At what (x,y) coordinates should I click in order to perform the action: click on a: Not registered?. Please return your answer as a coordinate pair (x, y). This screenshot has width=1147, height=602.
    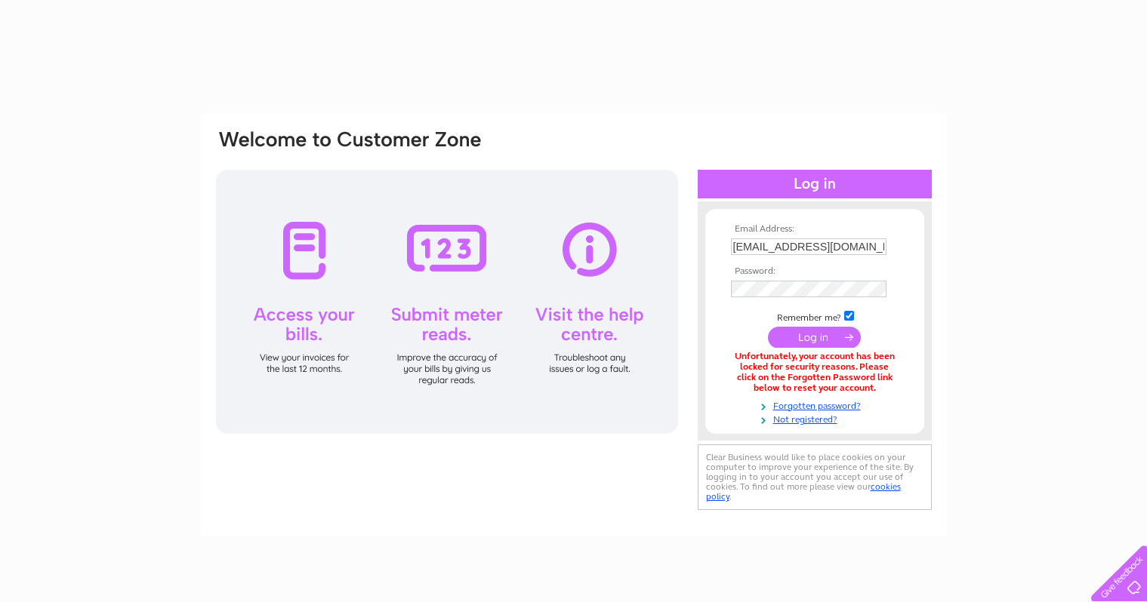
    Looking at the image, I should click on (816, 418).